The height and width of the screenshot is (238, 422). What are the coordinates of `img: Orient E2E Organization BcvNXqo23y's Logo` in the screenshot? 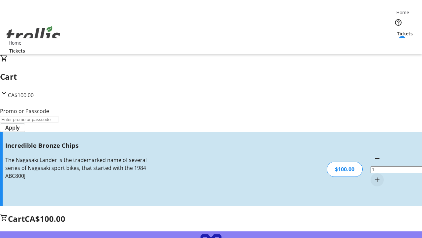 It's located at (33, 35).